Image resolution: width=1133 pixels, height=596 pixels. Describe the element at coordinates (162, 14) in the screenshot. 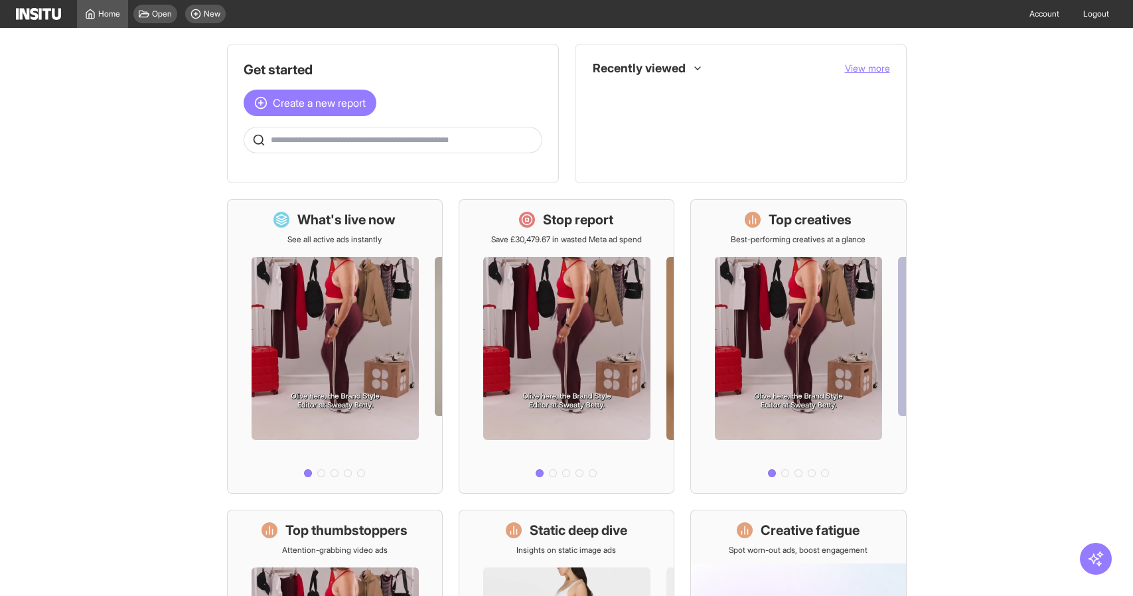

I see `span: Open` at that location.